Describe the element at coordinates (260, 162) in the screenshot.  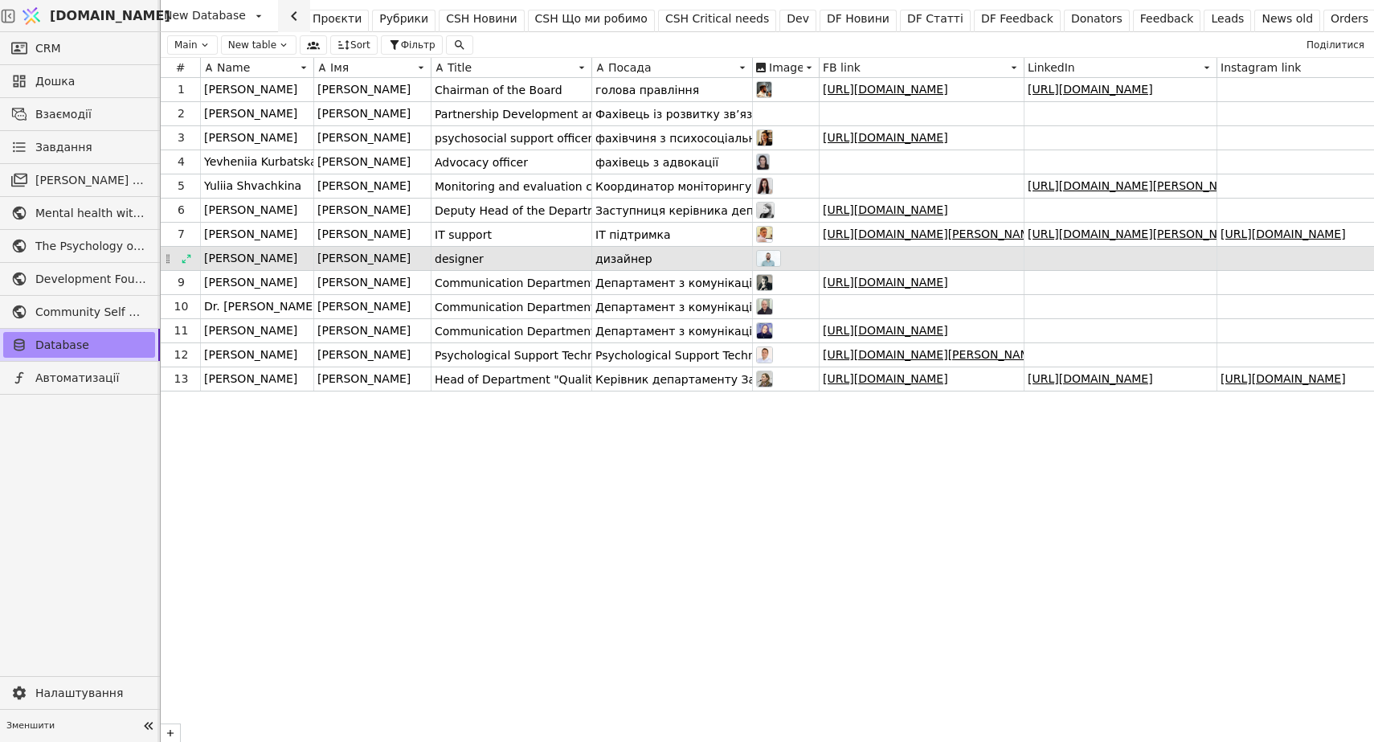
I see `span: Yevheniia Kurbatska` at that location.